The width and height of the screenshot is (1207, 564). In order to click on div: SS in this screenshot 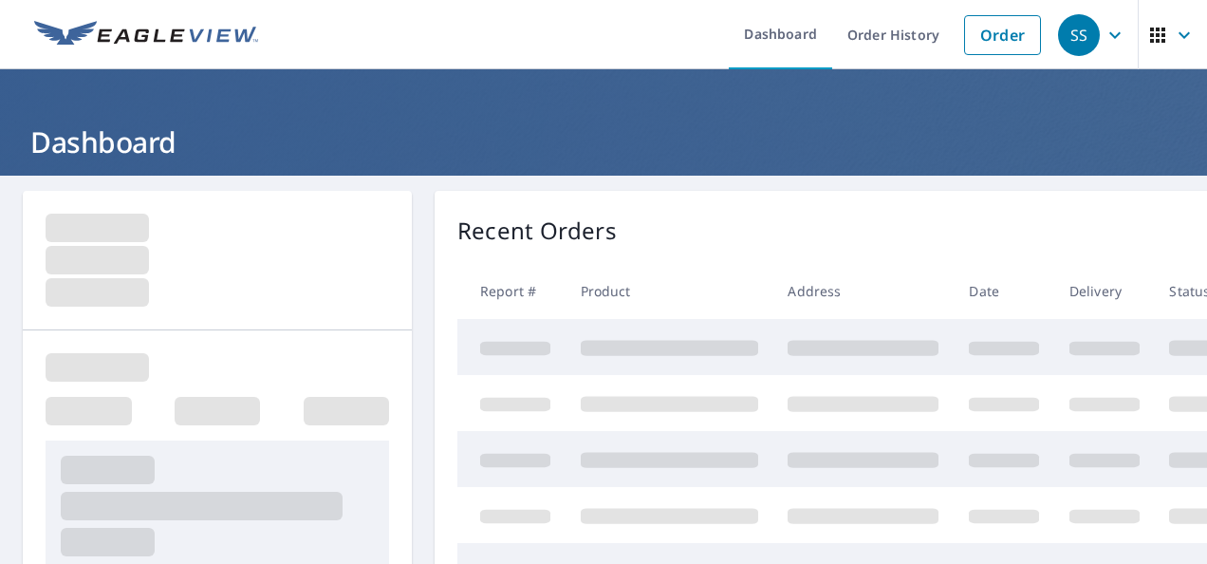, I will do `click(1079, 35)`.